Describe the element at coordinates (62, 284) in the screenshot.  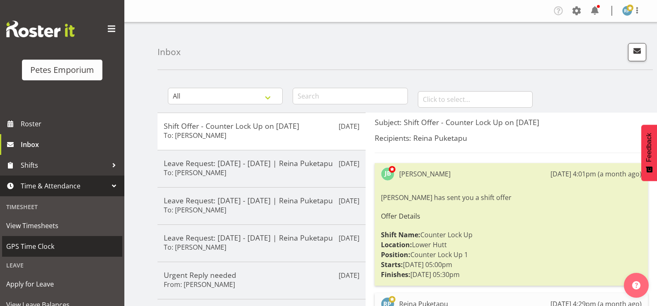
I see `a: Apply for Leave` at that location.